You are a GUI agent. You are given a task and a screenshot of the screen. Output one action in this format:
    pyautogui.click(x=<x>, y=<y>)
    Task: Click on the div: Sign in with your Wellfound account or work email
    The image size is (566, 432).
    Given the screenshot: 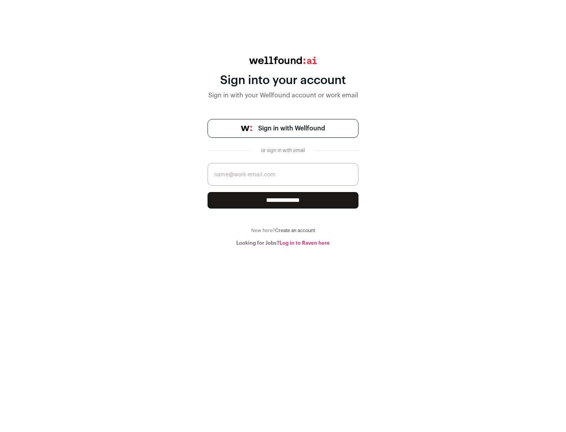 What is the action you would take?
    pyautogui.click(x=283, y=96)
    